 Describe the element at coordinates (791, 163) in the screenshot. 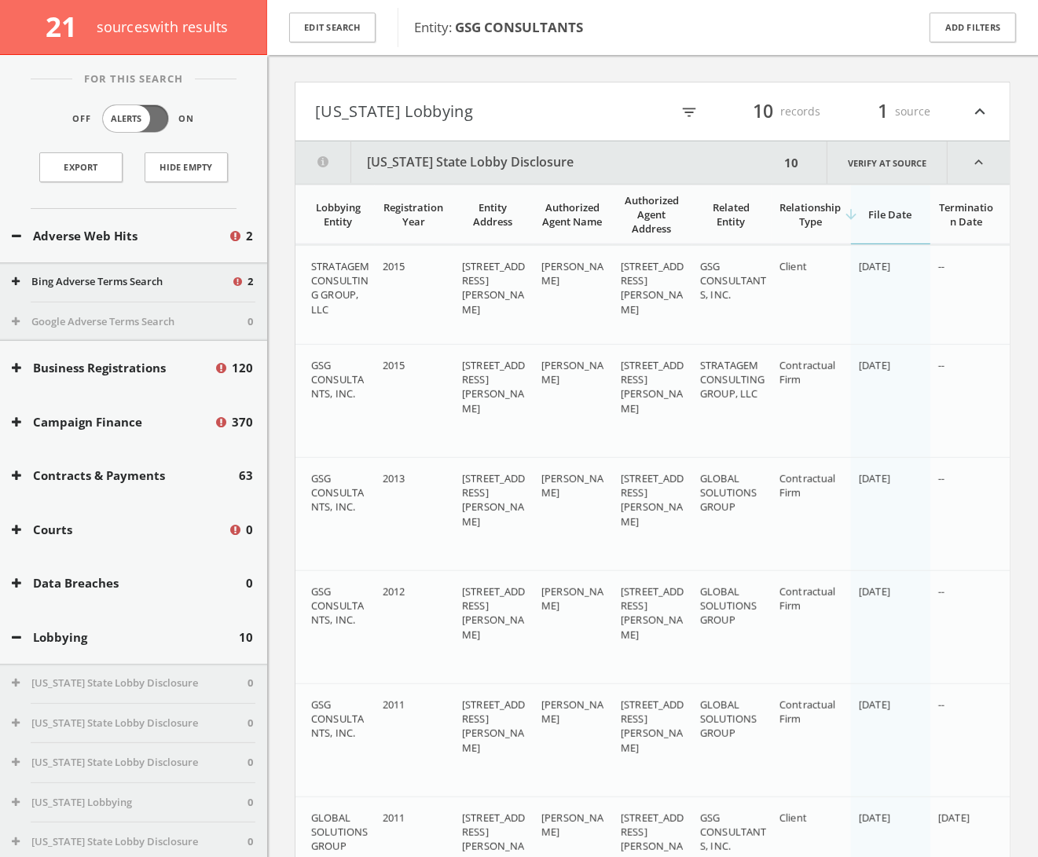

I see `div: 10` at that location.